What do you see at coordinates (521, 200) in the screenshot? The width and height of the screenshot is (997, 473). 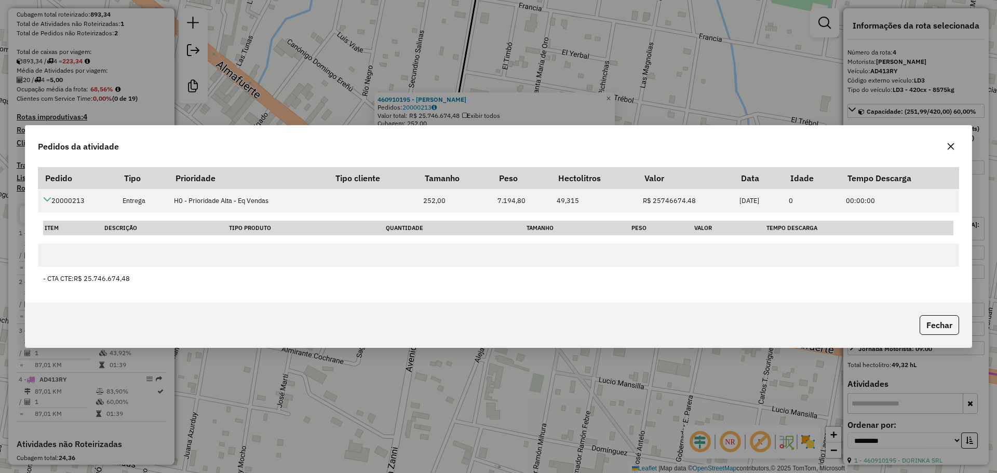 I see `td: 7.194,80` at bounding box center [521, 200].